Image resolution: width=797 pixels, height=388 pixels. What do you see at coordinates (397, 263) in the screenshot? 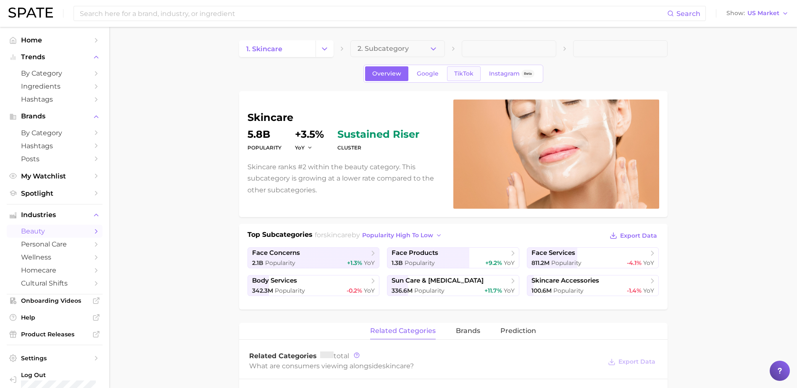
I see `span: 1.3b` at bounding box center [397, 263].